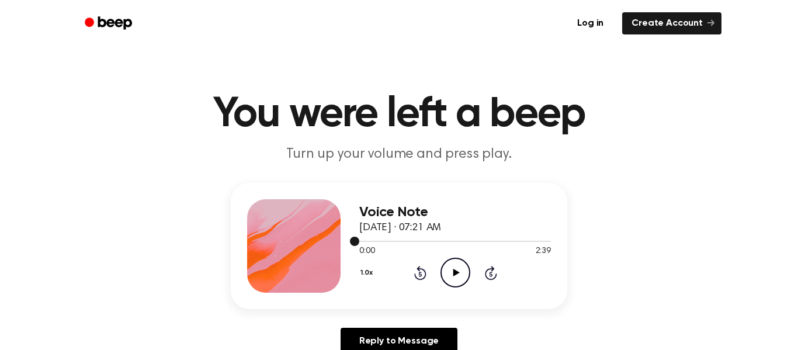 This screenshot has height=350, width=798. What do you see at coordinates (590, 23) in the screenshot?
I see `a: Log in` at bounding box center [590, 23].